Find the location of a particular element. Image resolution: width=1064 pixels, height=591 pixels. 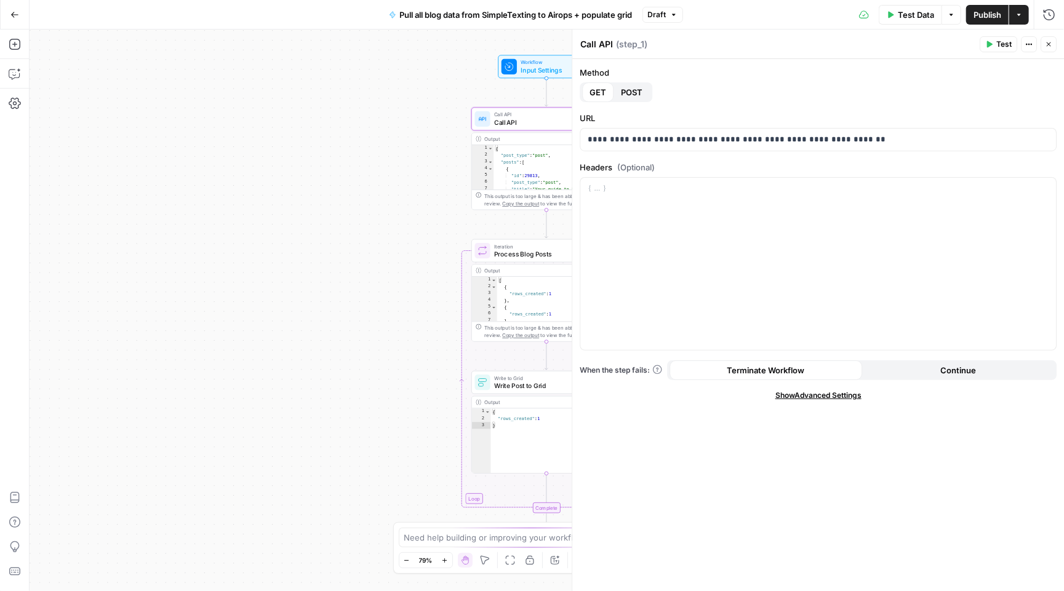

div: LoopIterationProcess Blog PostsStep 2Output[ { "rows_created":1 }, { "rows_created":1 },This outp... is located at coordinates (546, 290).